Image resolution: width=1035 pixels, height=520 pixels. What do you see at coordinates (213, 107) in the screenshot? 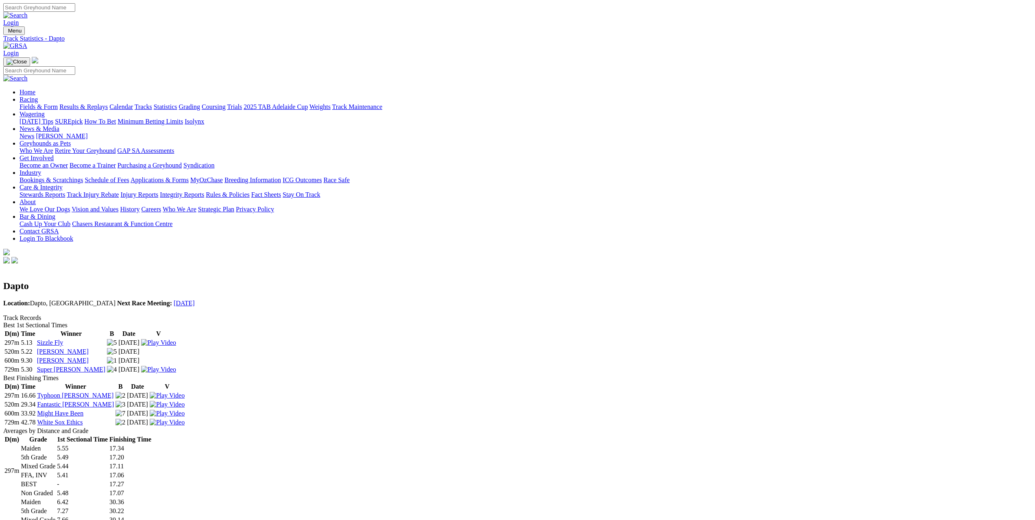
I see `a: Coursing` at bounding box center [213, 107].